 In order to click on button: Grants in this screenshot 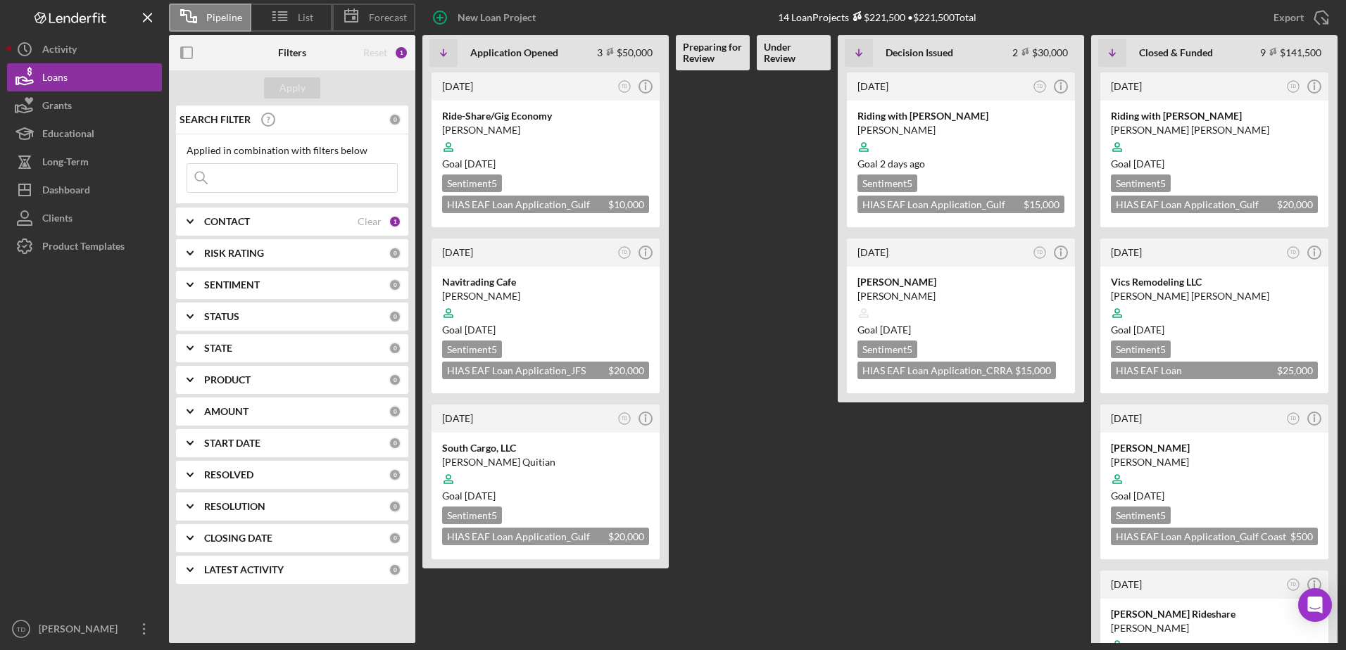, I will do `click(84, 106)`.